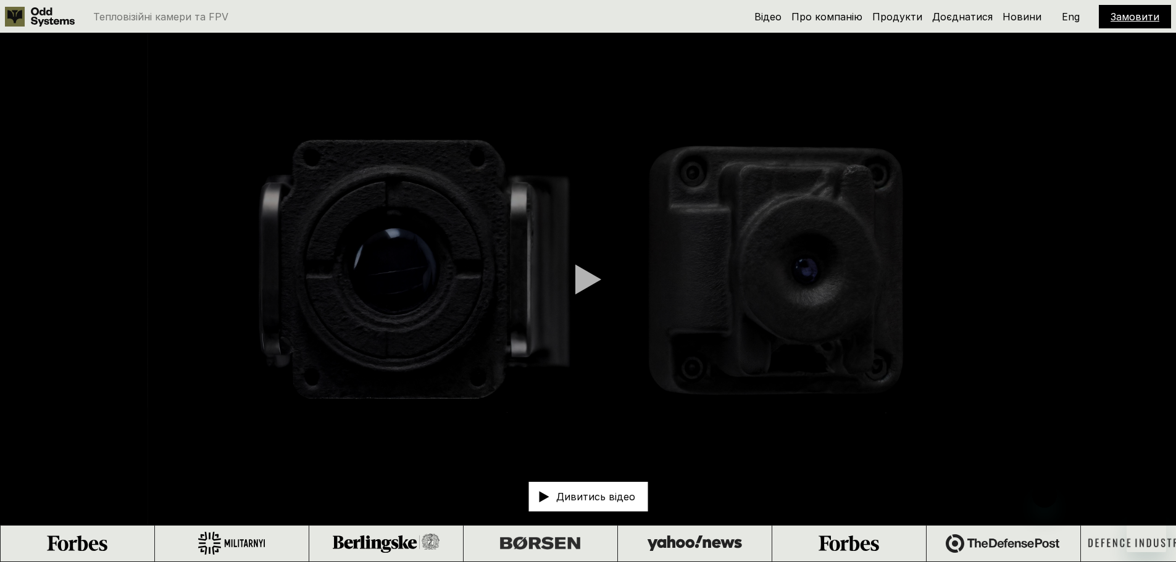 Image resolution: width=1176 pixels, height=562 pixels. What do you see at coordinates (826, 17) in the screenshot?
I see `a: Про компанію` at bounding box center [826, 17].